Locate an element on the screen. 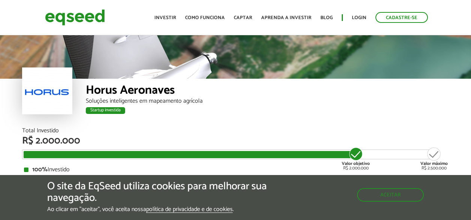 The width and height of the screenshot is (471, 220). a: Cadastre-se is located at coordinates (402, 17).